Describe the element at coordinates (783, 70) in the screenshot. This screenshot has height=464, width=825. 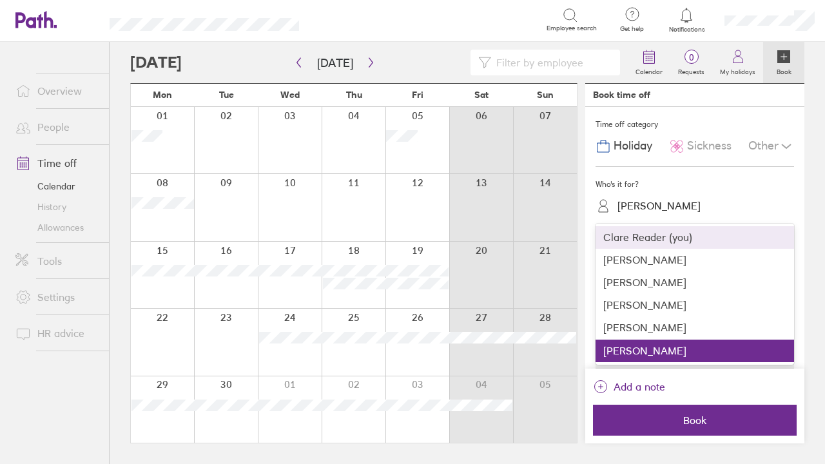
I see `label: Book` at that location.